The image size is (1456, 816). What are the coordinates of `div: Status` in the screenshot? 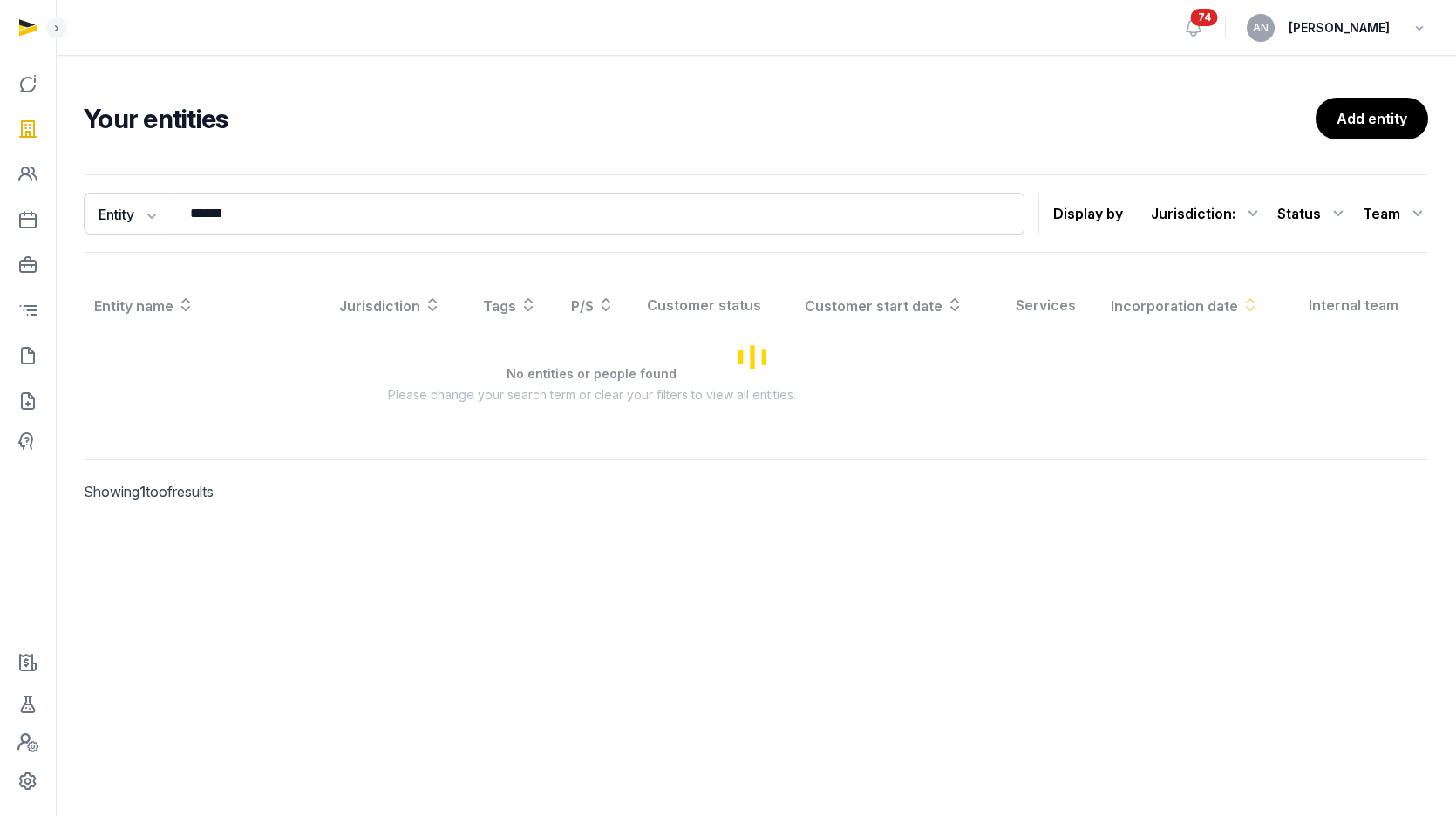 It's located at (1312, 213).